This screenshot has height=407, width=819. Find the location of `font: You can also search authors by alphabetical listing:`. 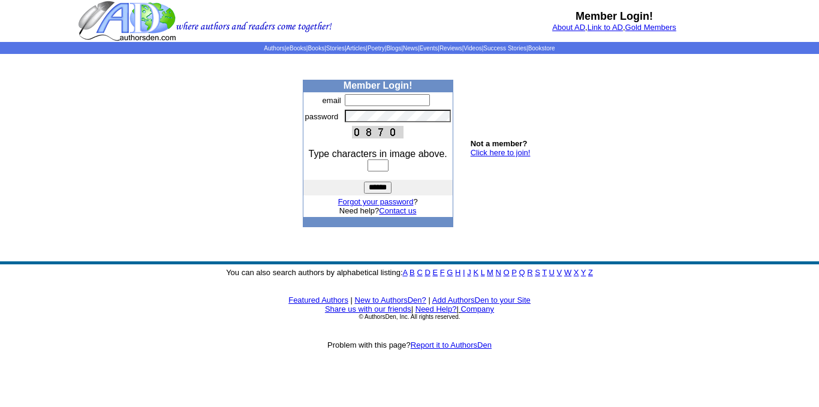

font: You can also search authors by alphabetical listing: is located at coordinates (410, 272).